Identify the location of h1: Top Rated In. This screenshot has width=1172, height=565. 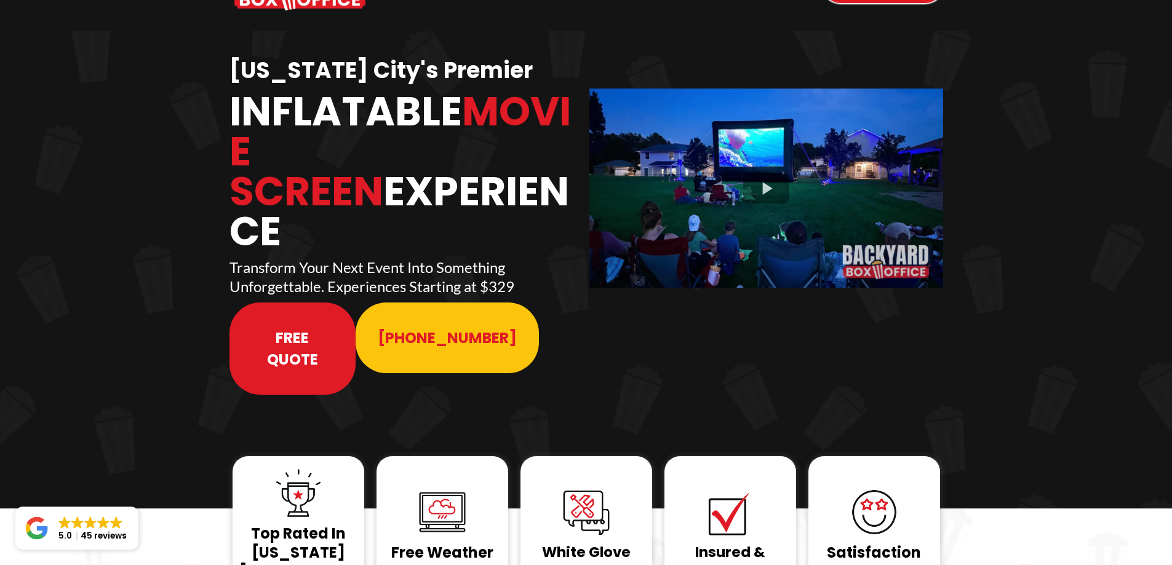
(298, 533).